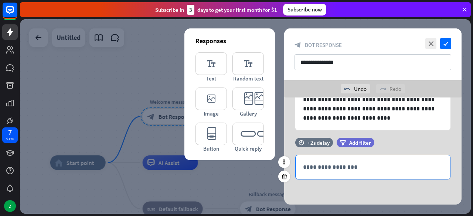 This screenshot has height=216, width=473. Describe the element at coordinates (216, 10) in the screenshot. I see `div: Subscribe in days to get your first month for $1` at that location.